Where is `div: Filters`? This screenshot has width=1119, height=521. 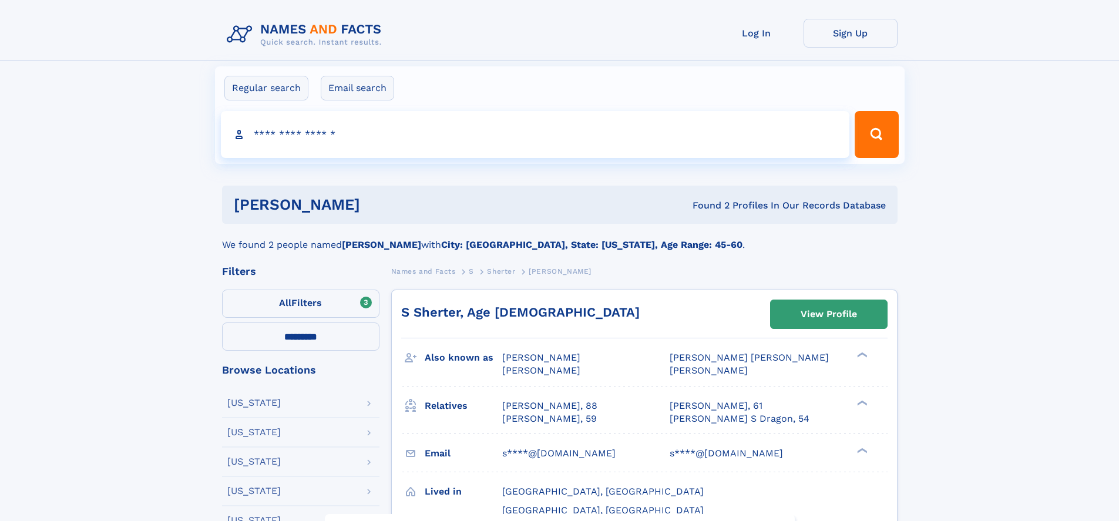
div: Filters is located at coordinates (301, 271).